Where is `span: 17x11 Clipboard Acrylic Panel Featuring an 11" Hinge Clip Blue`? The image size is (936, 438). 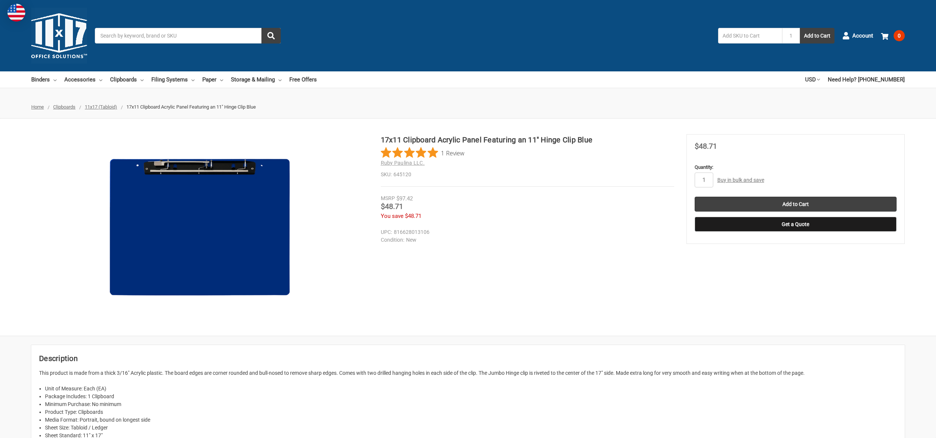 span: 17x11 Clipboard Acrylic Panel Featuring an 11" Hinge Clip Blue is located at coordinates (191, 107).